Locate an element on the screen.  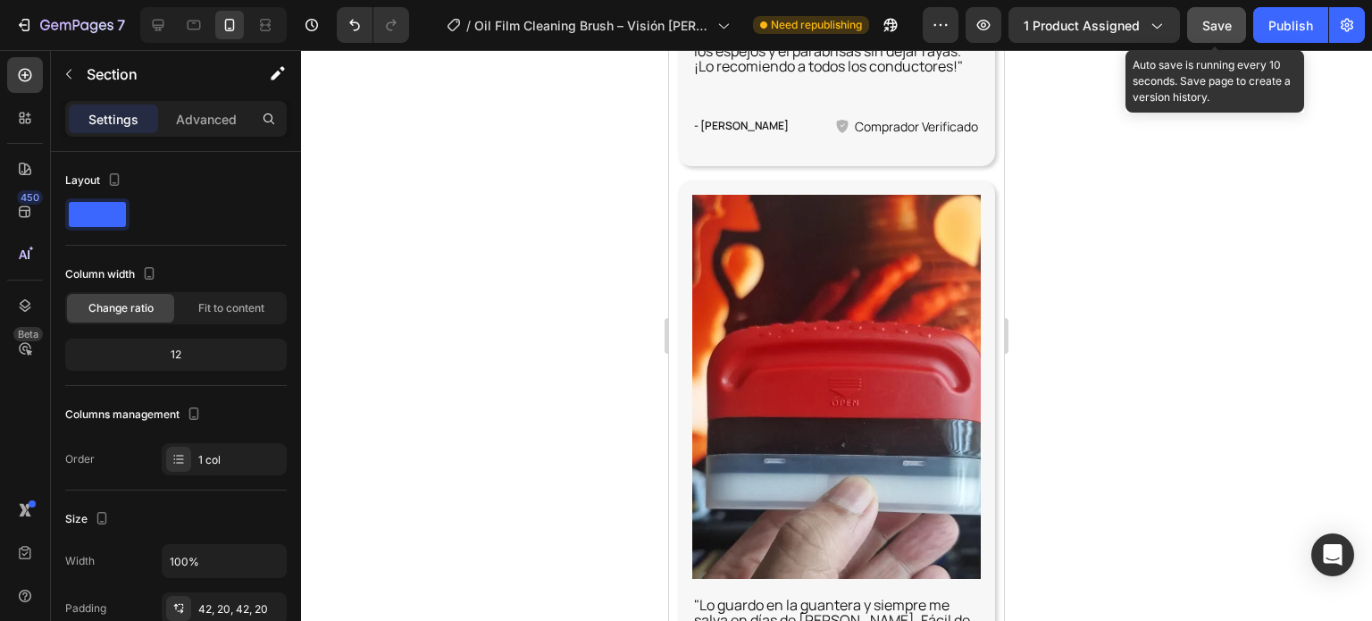
button: Publish is located at coordinates (1291, 25).